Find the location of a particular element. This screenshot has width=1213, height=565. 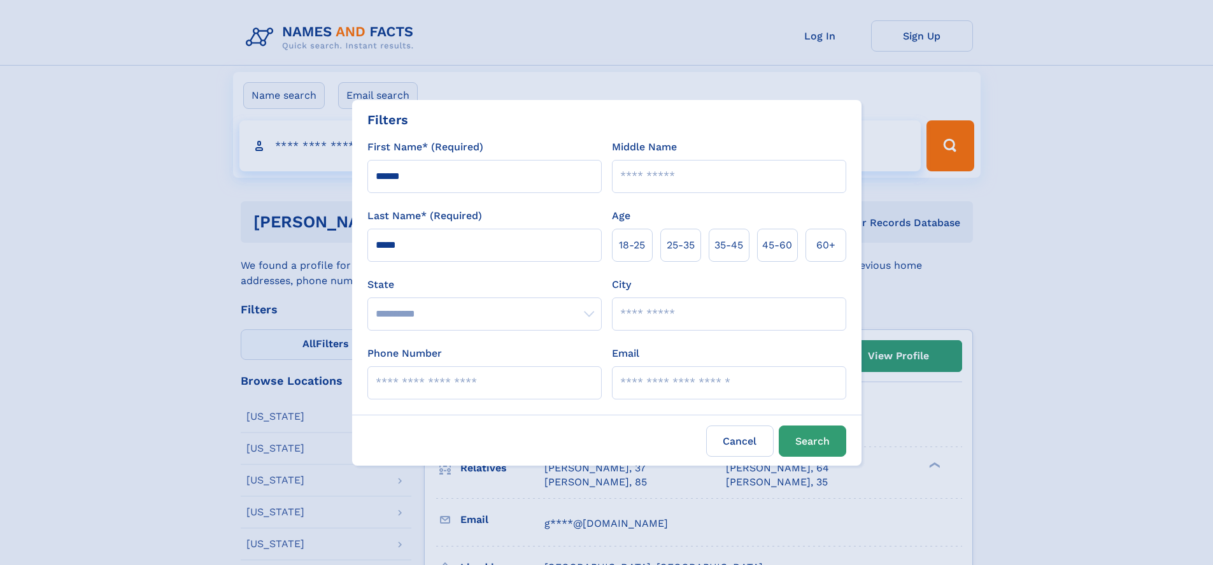

label: State is located at coordinates (484, 285).